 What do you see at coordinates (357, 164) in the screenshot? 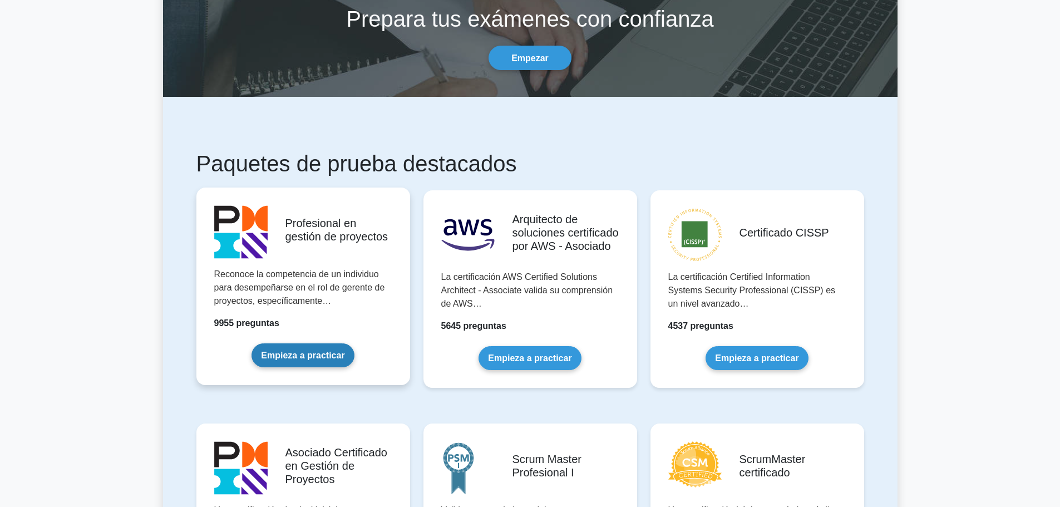
I see `font: Paquetes de prueba destacados` at bounding box center [357, 164].